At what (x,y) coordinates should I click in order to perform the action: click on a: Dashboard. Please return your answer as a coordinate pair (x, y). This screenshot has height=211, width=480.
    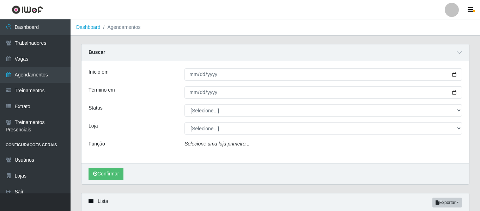
    Looking at the image, I should click on (88, 27).